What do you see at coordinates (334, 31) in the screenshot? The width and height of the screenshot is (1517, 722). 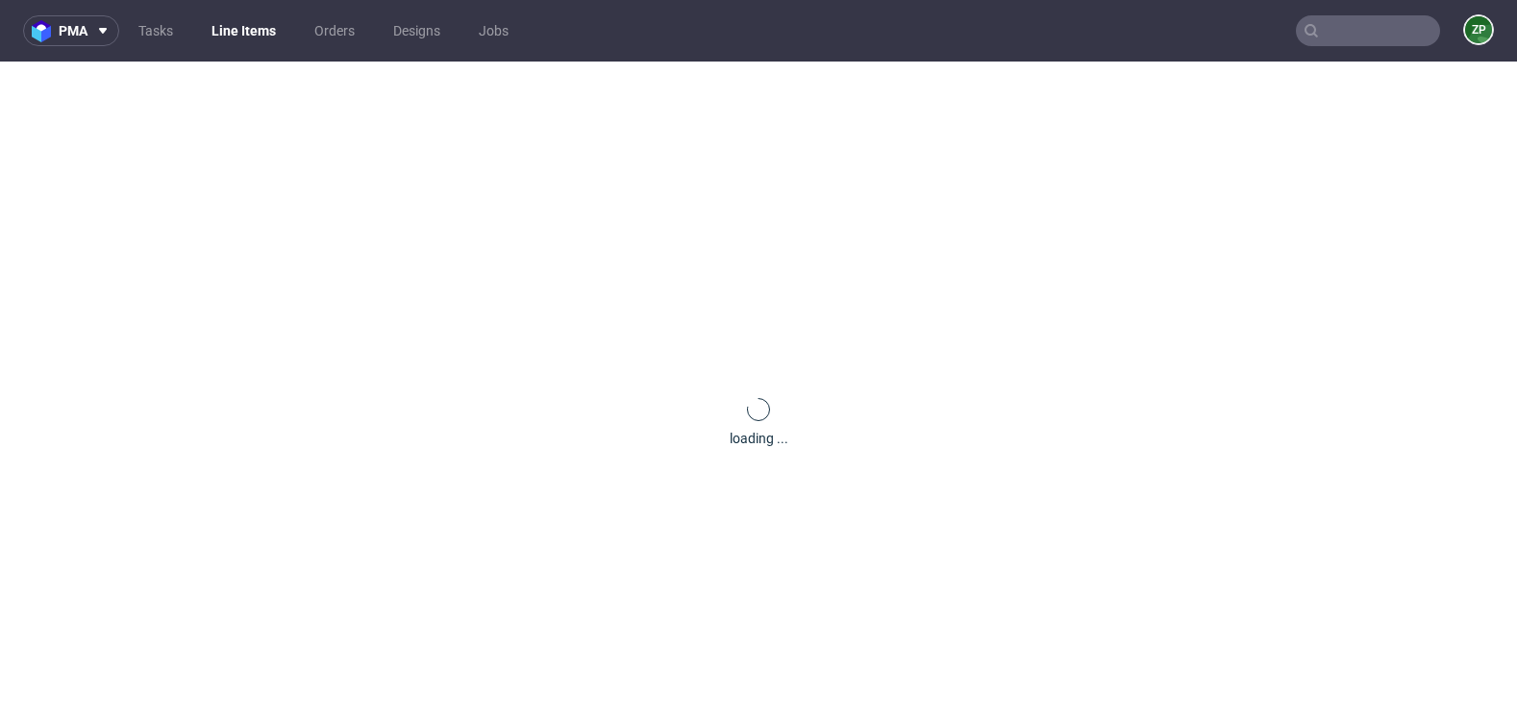 I see `a: Orders` at bounding box center [334, 31].